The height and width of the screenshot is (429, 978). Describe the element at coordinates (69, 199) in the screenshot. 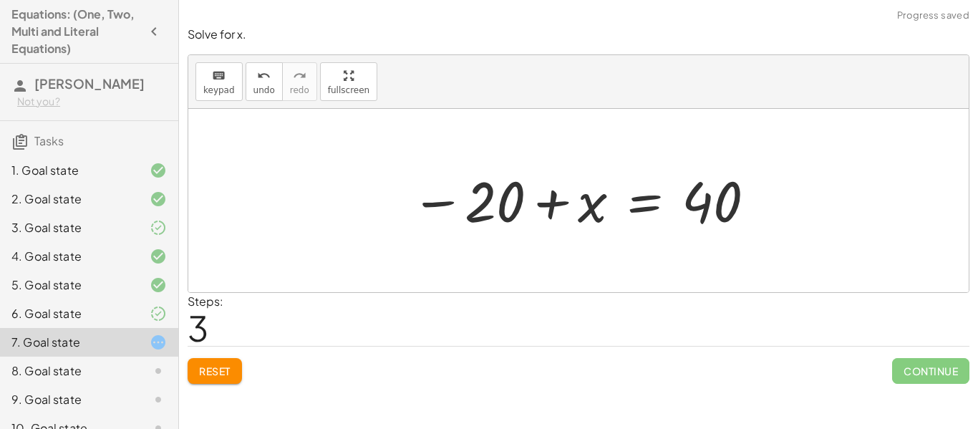

I see `div: 2. Goal state` at that location.